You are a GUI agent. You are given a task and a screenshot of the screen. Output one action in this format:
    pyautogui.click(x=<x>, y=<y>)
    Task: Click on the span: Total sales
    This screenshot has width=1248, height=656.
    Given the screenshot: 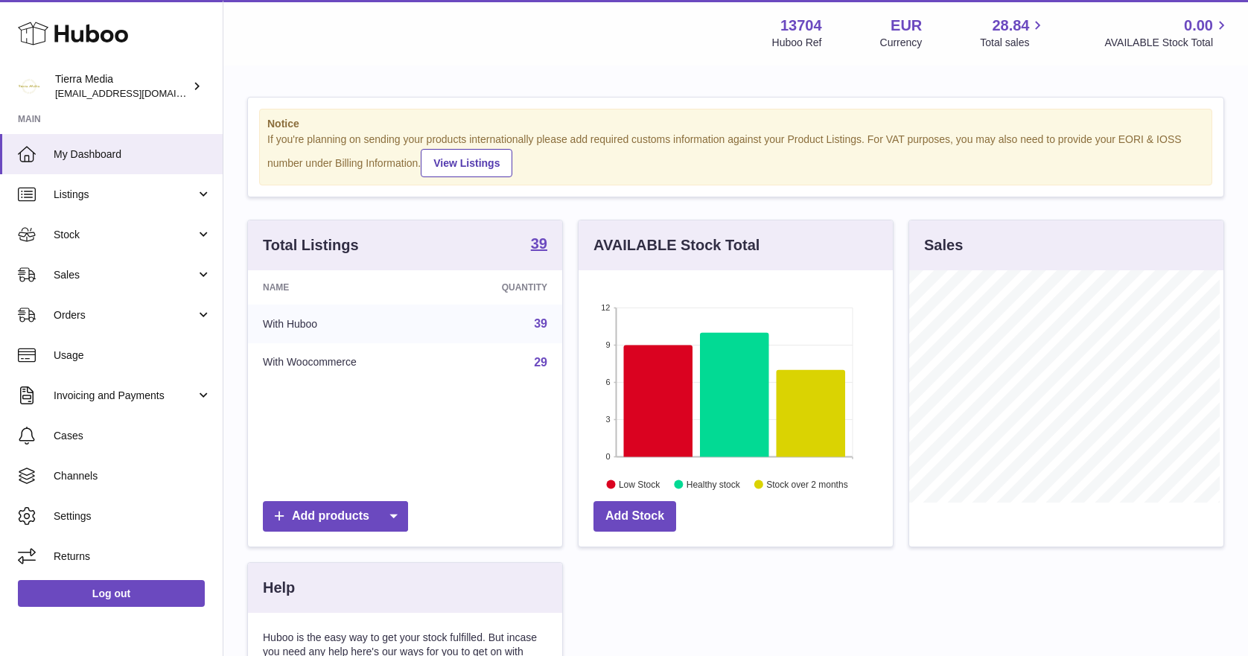 What is the action you would take?
    pyautogui.click(x=1012, y=42)
    